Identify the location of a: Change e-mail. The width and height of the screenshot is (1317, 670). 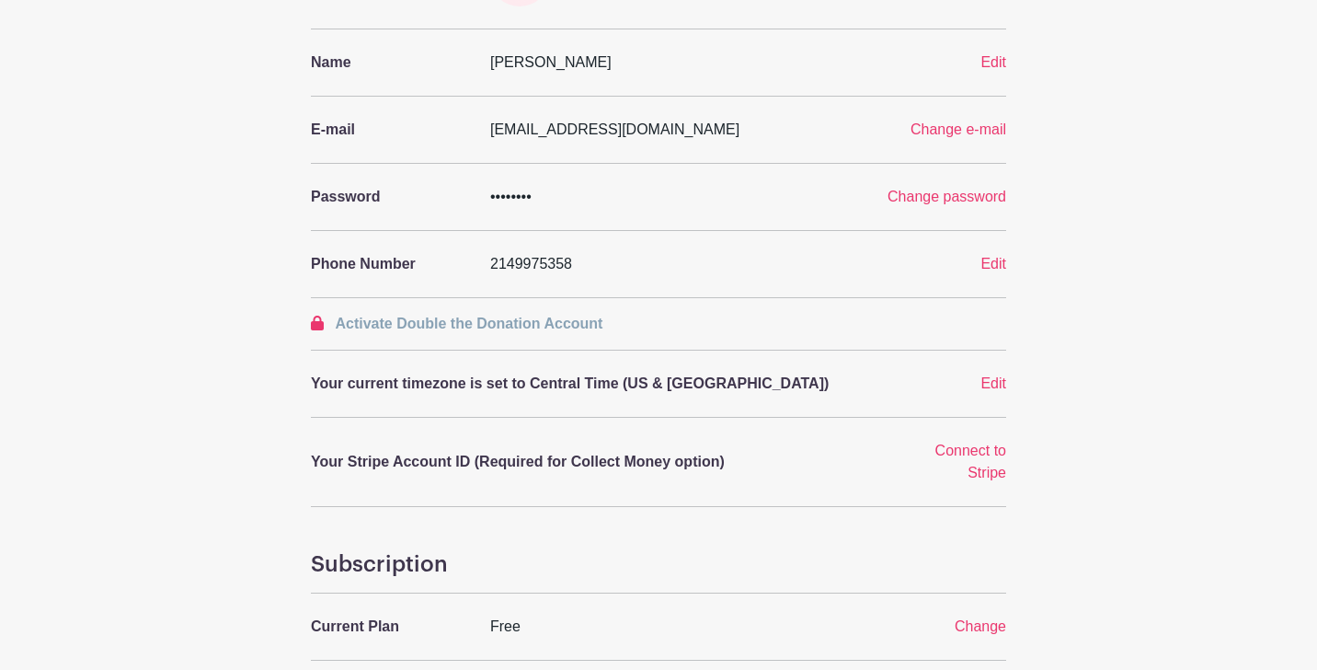
(958, 129).